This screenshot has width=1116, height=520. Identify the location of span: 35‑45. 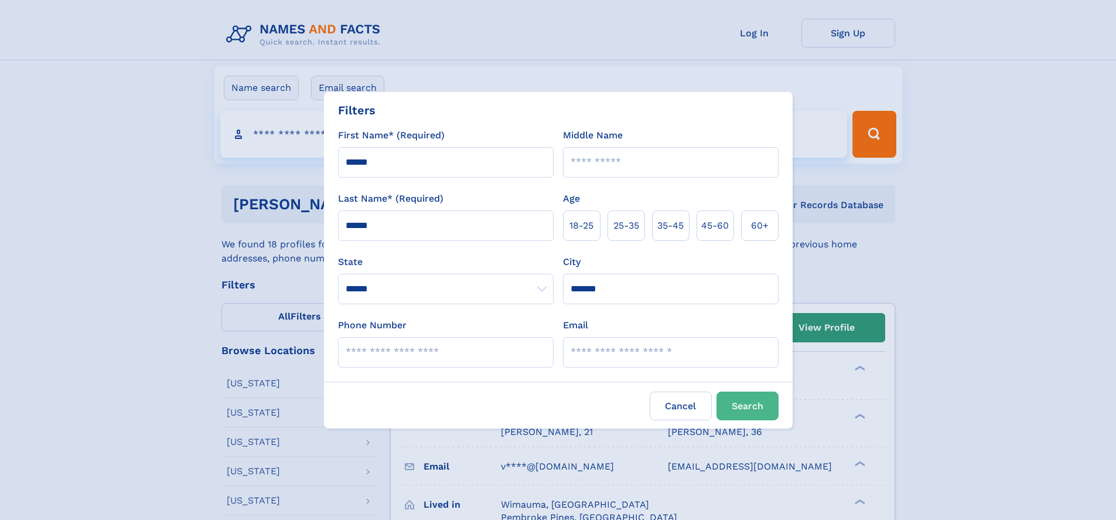
(670, 226).